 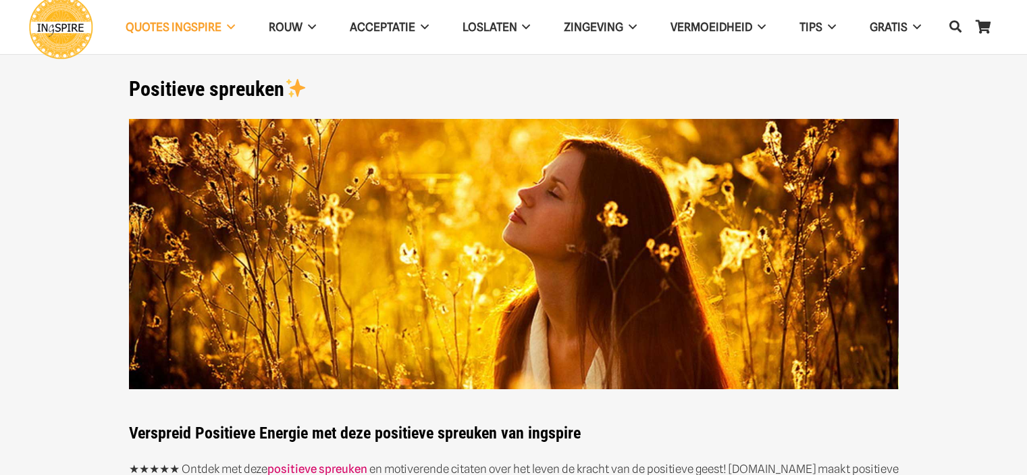 What do you see at coordinates (514, 89) in the screenshot?
I see `h1: Positieve spreuken` at bounding box center [514, 89].